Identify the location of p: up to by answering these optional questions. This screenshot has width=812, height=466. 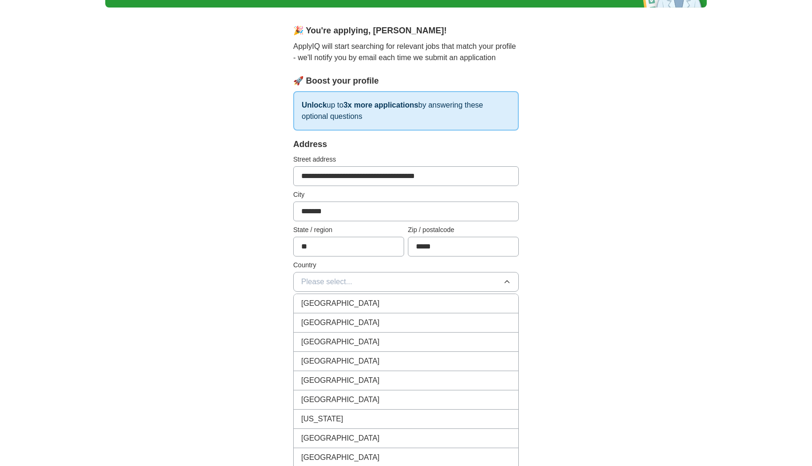
(406, 111).